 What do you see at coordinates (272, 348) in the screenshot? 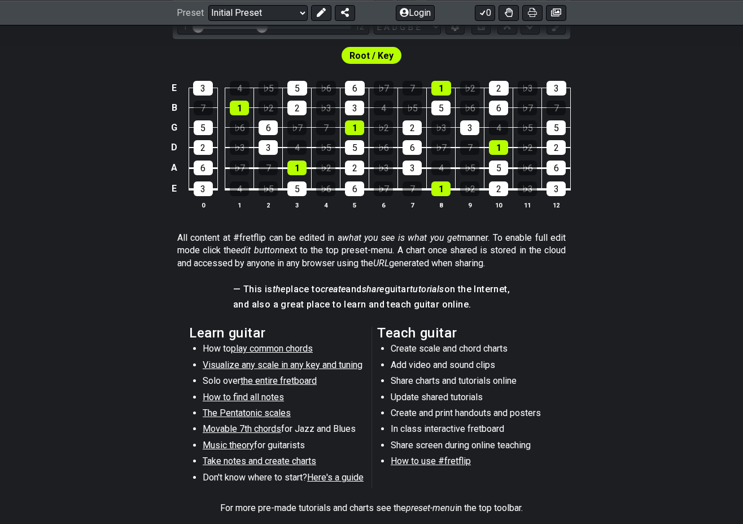
I see `span: play common chords` at bounding box center [272, 348].